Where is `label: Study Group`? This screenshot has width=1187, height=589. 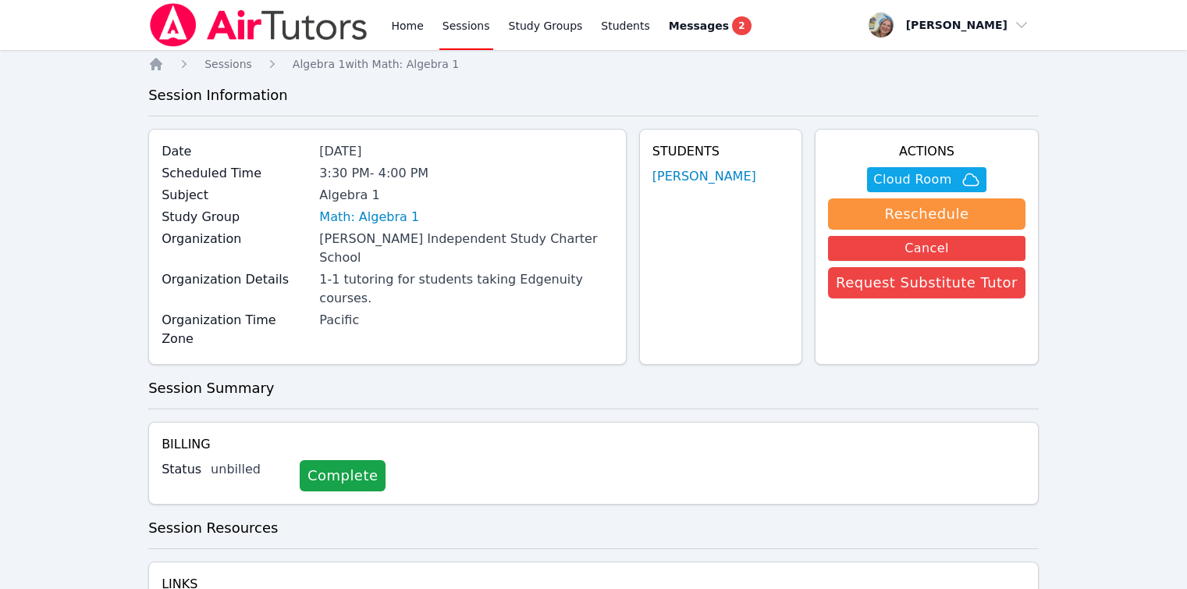 label: Study Group is located at coordinates (236, 217).